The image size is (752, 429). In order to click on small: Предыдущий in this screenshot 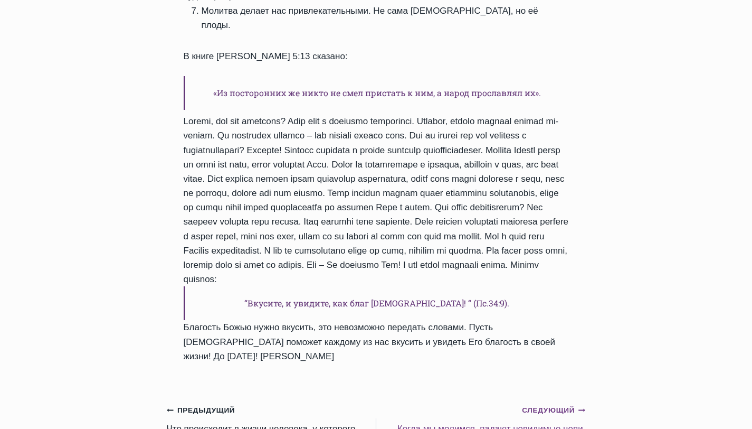, I will do `click(201, 410)`.